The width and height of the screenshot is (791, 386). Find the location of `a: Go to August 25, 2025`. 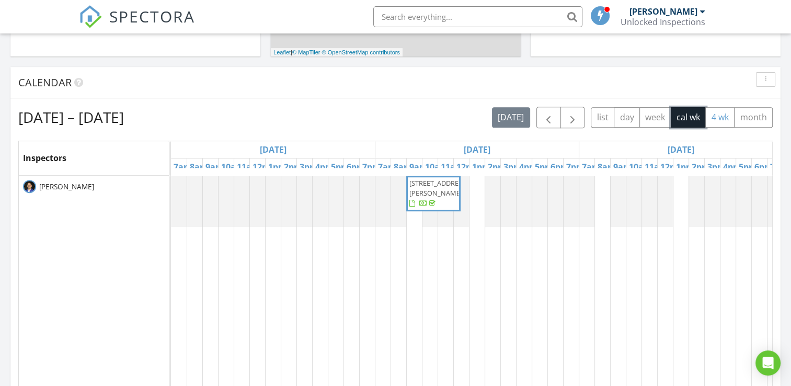

a: Go to August 25, 2025 is located at coordinates (477, 150).